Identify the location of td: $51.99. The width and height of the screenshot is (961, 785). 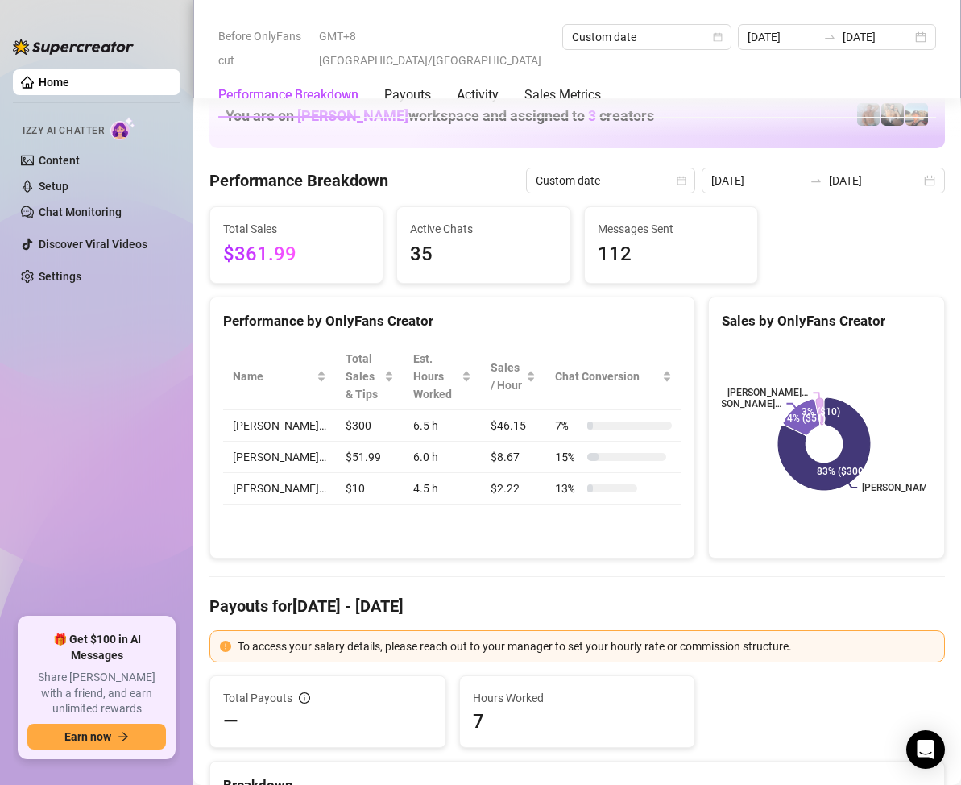
(370, 457).